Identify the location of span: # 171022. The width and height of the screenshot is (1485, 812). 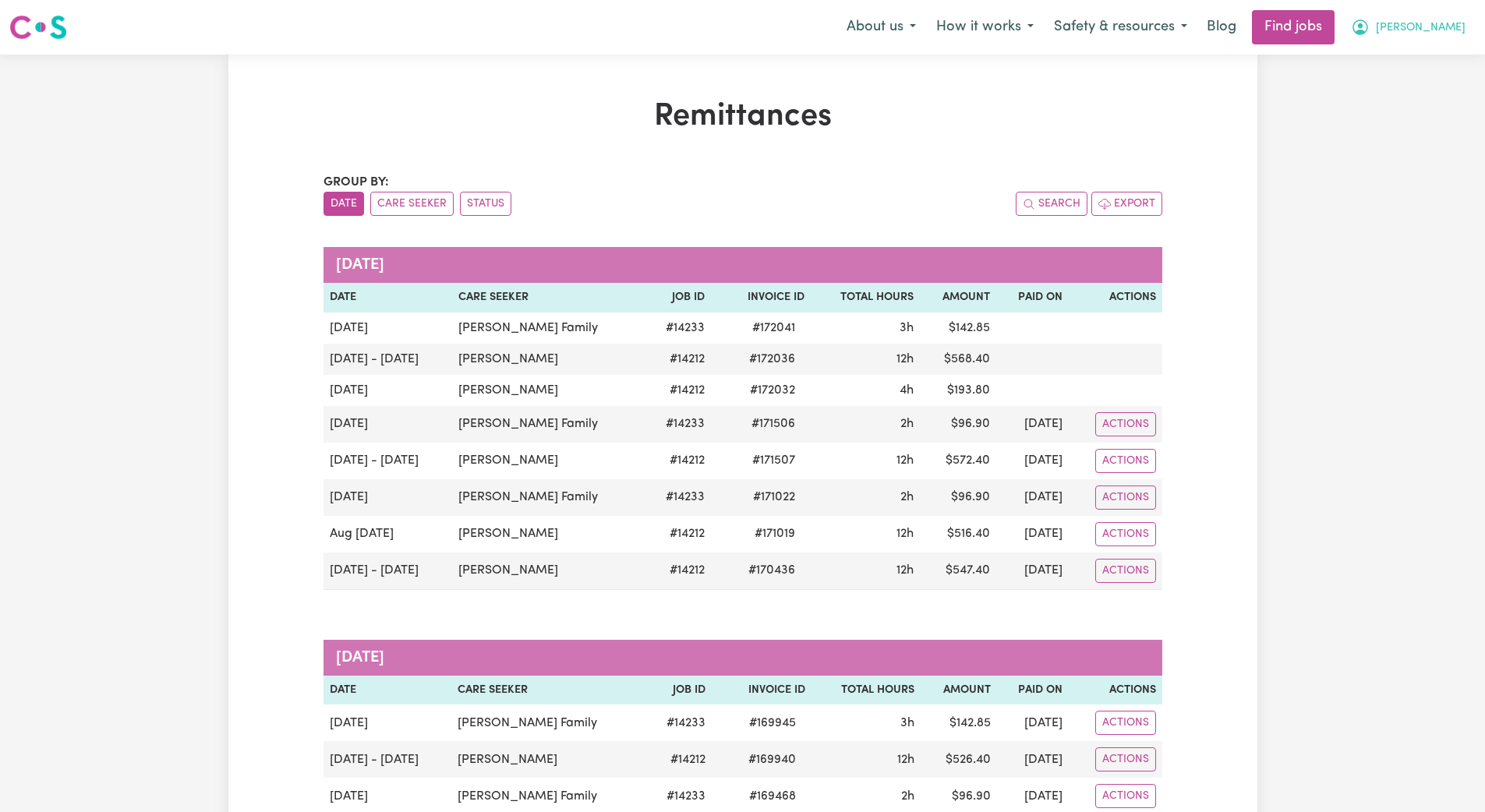
(774, 498).